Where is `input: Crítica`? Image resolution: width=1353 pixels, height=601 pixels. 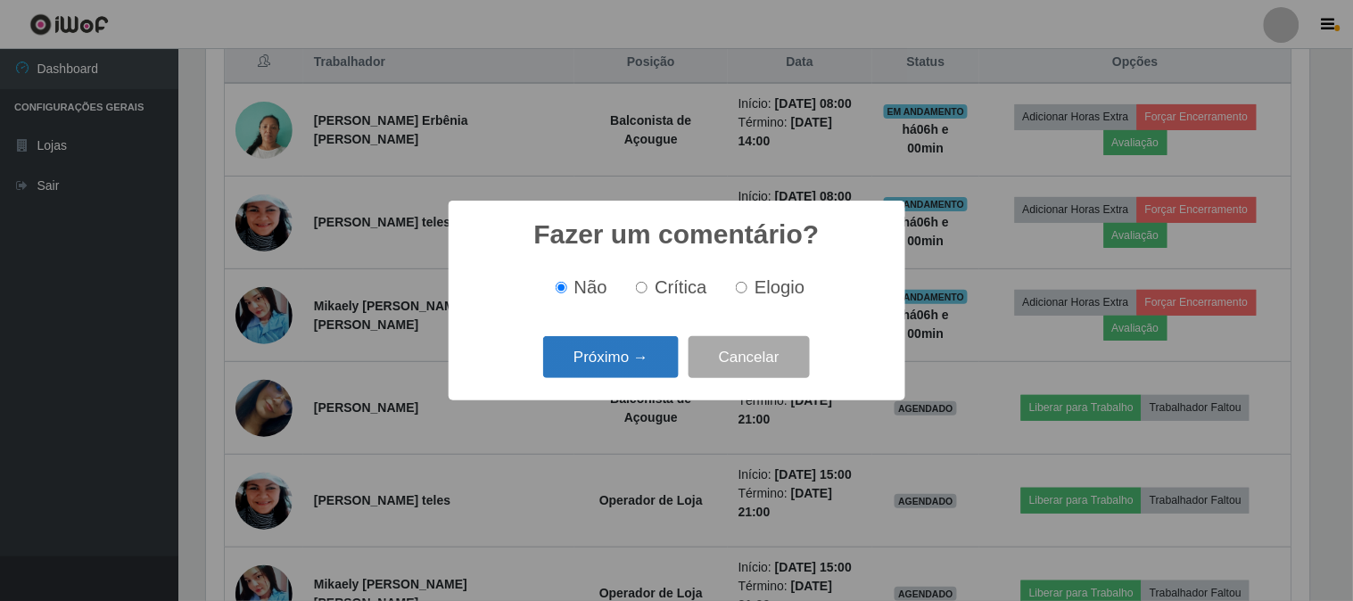 input: Crítica is located at coordinates (641, 287).